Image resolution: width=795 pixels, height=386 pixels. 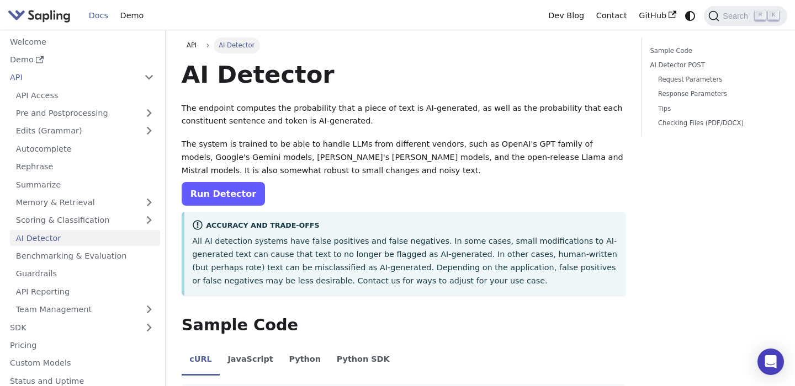 What do you see at coordinates (773, 15) in the screenshot?
I see `kbd: K` at bounding box center [773, 15].